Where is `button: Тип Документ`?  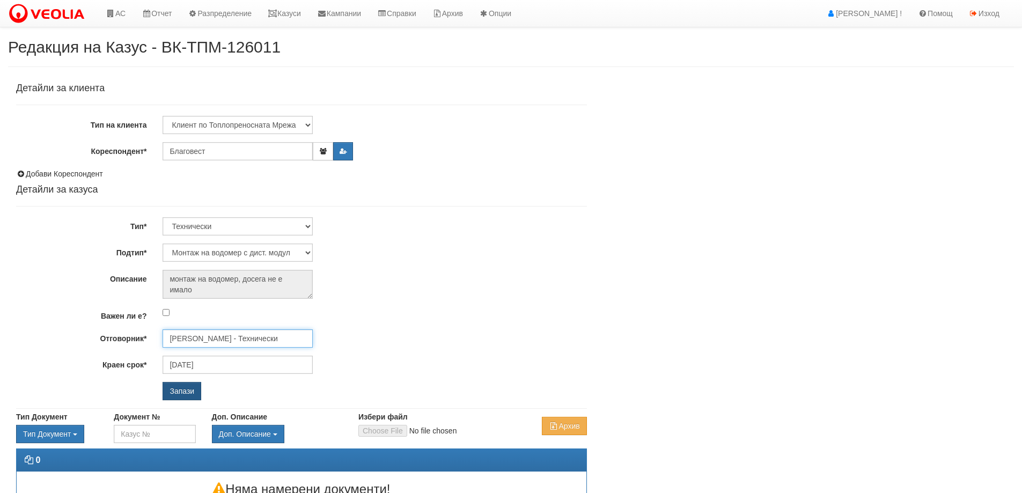 button: Тип Документ is located at coordinates (50, 434).